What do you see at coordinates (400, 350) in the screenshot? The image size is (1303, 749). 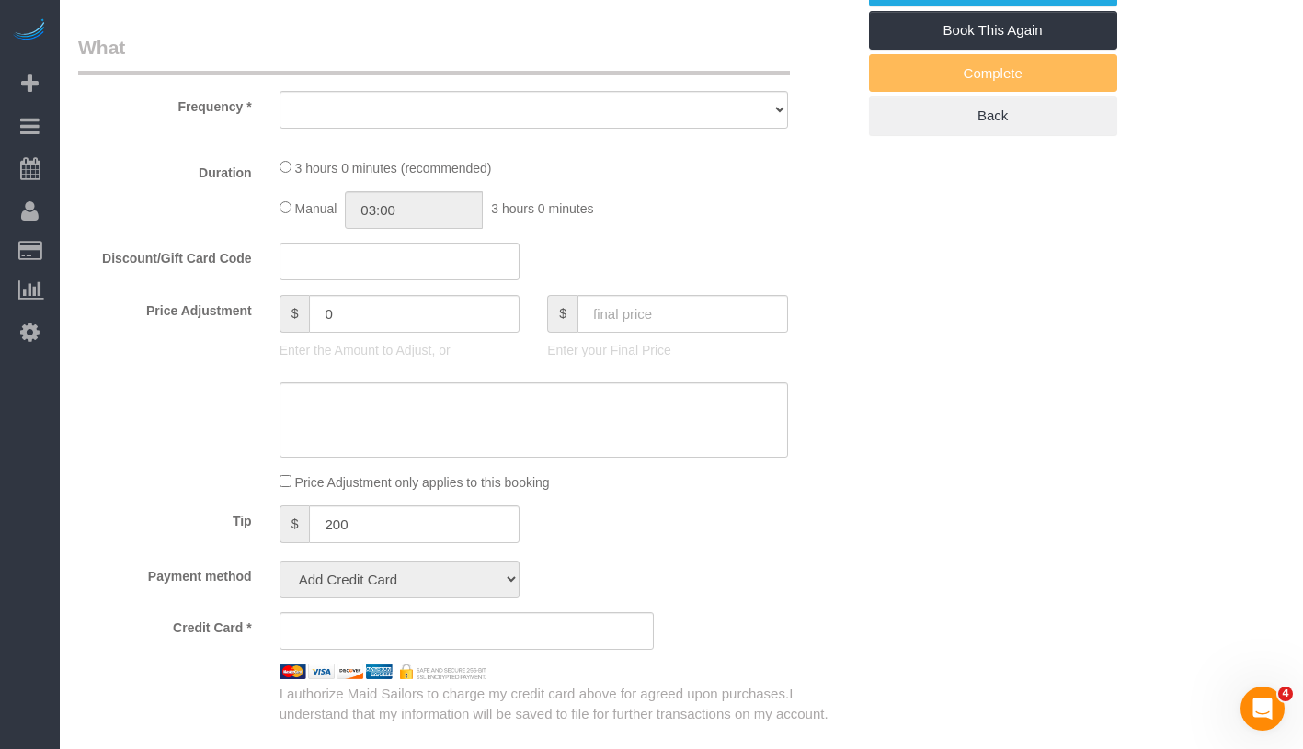 I see `p: Enter the Amount to Adjust, or` at bounding box center [400, 350].